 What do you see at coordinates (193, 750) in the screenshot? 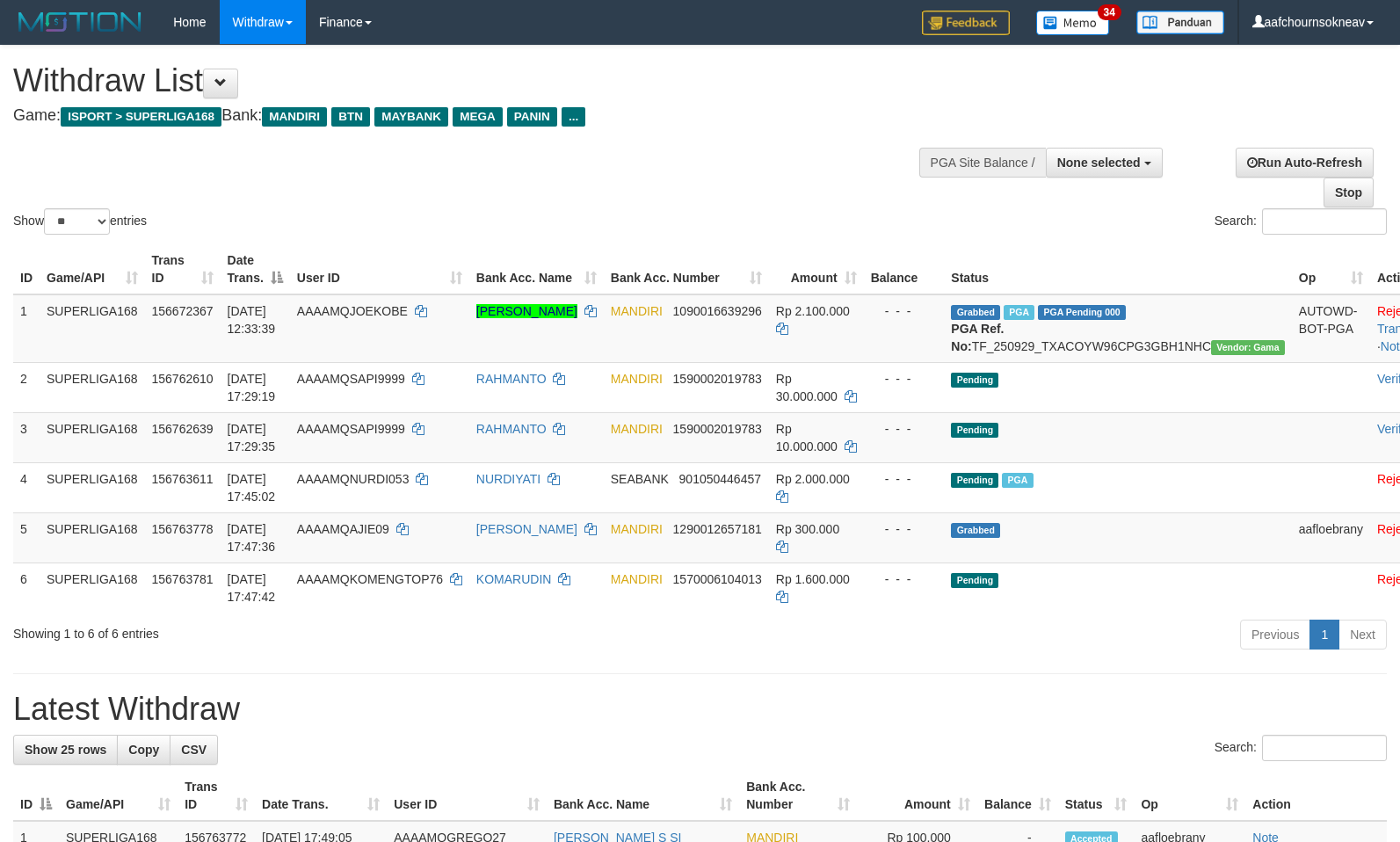
I see `span: CSV` at bounding box center [193, 750].